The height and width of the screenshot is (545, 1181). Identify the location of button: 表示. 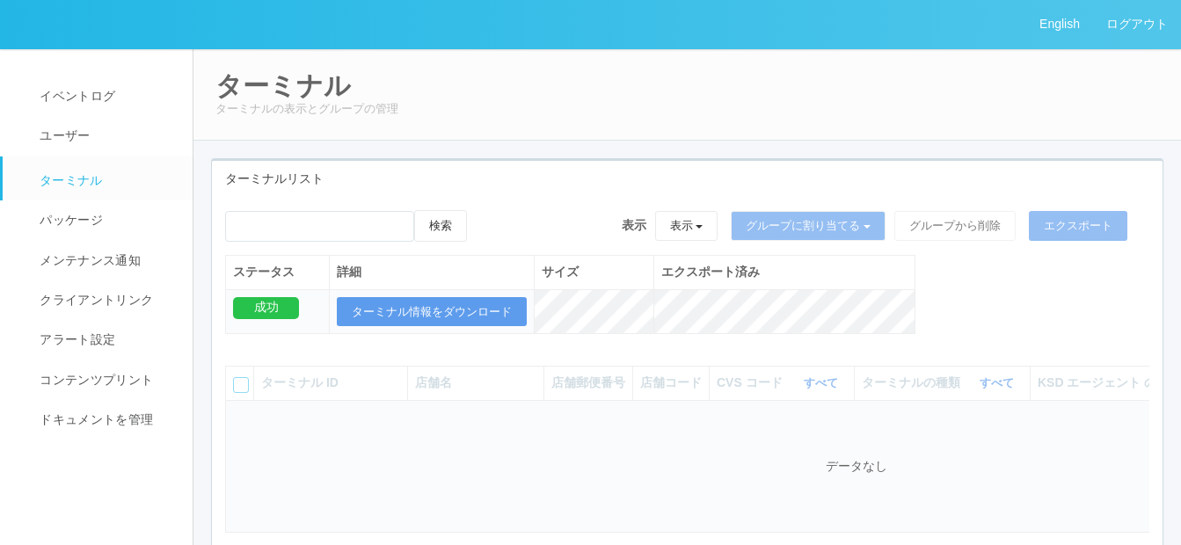
(687, 226).